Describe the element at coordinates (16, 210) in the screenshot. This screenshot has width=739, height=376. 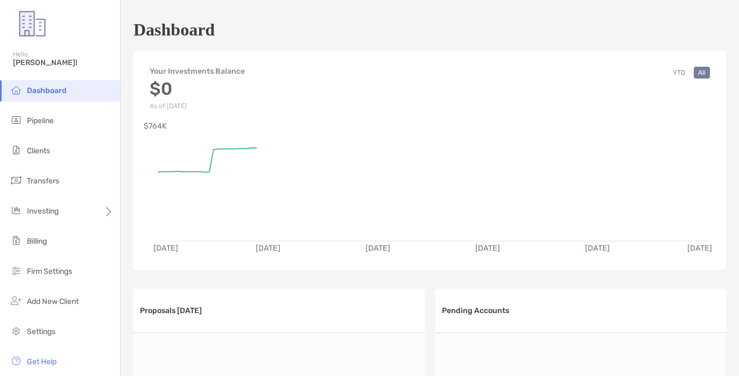
I see `img: investing icon` at that location.